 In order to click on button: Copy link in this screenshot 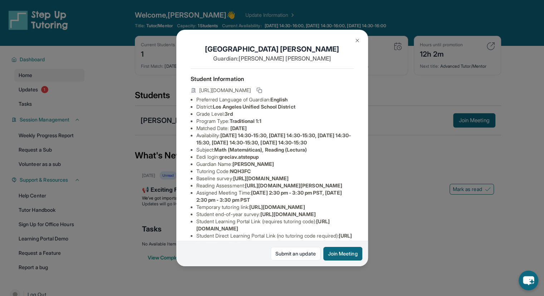, I will do `click(259, 90)`.